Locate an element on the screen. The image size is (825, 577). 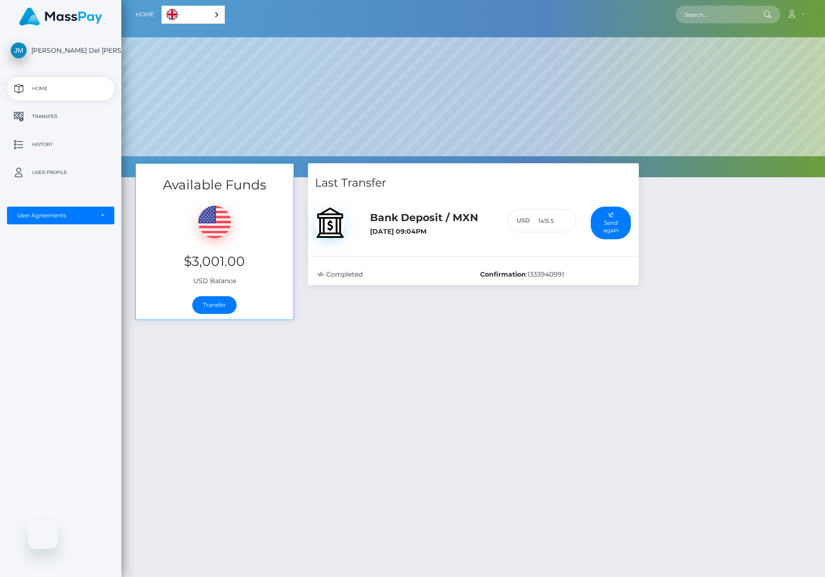
button: User Agreements is located at coordinates (61, 215).